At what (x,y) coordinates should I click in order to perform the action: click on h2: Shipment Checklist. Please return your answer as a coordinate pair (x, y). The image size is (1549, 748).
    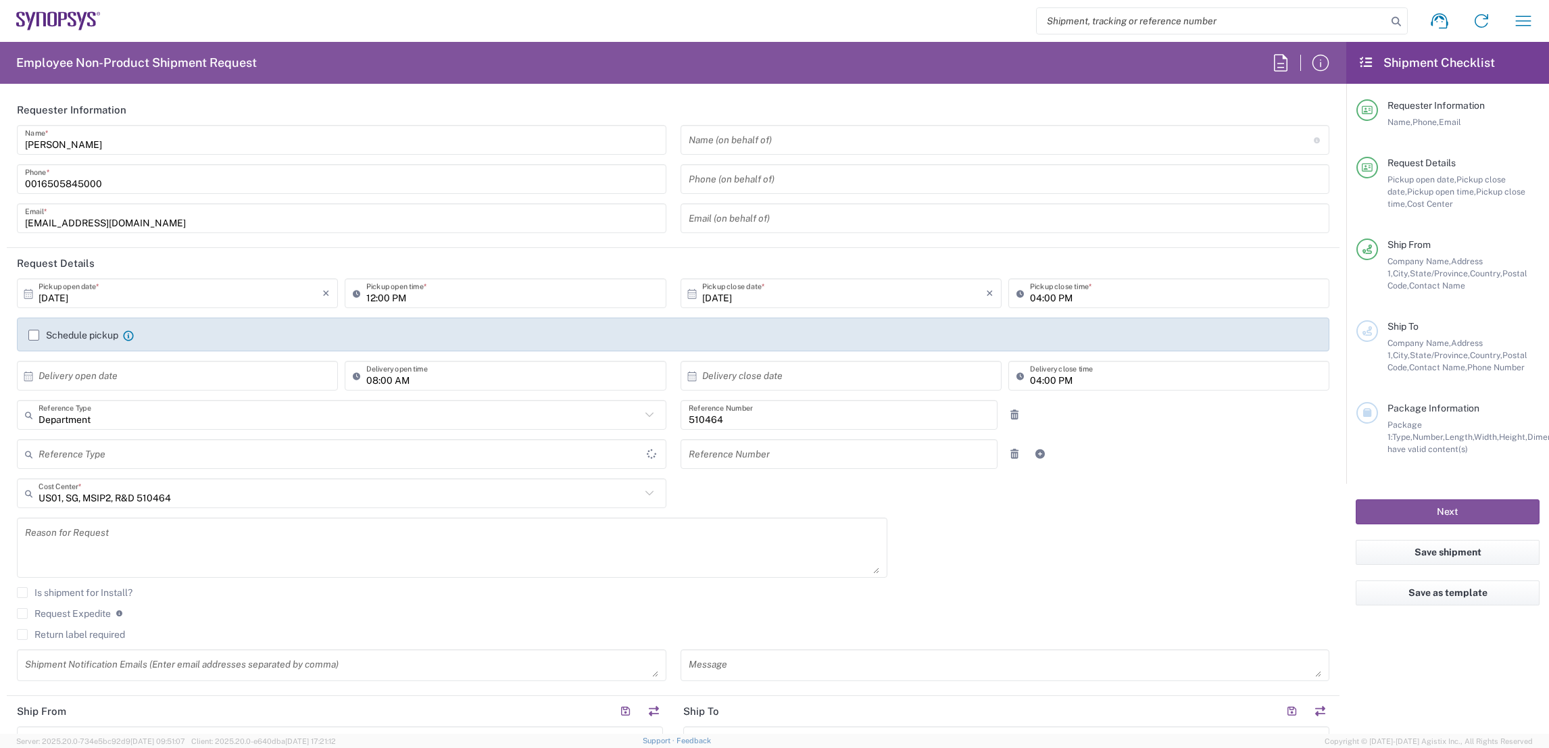
    Looking at the image, I should click on (1426, 63).